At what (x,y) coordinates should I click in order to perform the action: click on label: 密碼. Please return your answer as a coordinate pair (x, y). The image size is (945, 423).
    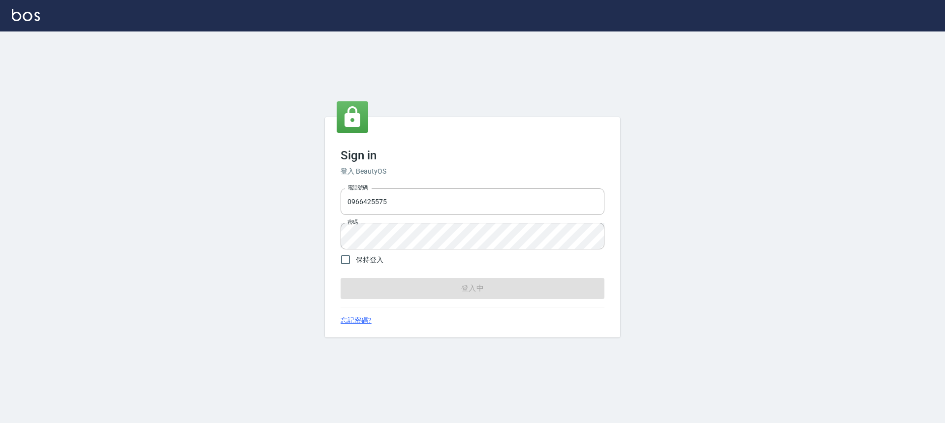
    Looking at the image, I should click on (352, 222).